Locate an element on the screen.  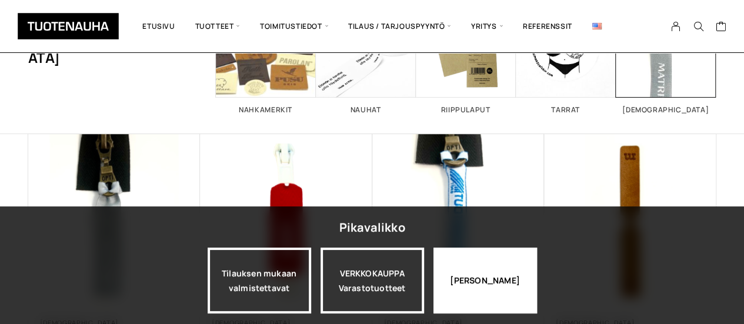
span: Yritys is located at coordinates (487, 26).